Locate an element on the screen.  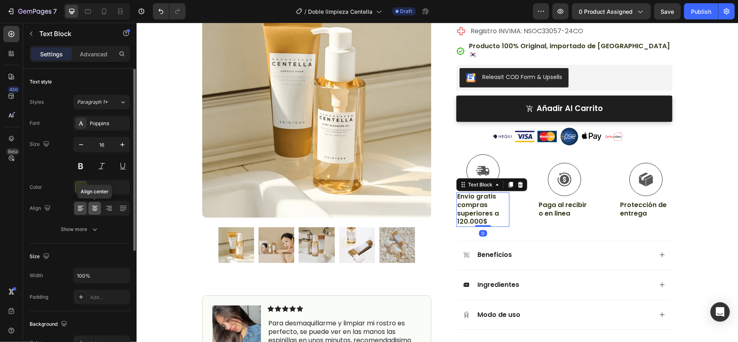
p: Para desmaquillarme y limpiar mi rostro es perfecto, se puede ver en las manos las espinillas en ... is located at coordinates (208, 309).